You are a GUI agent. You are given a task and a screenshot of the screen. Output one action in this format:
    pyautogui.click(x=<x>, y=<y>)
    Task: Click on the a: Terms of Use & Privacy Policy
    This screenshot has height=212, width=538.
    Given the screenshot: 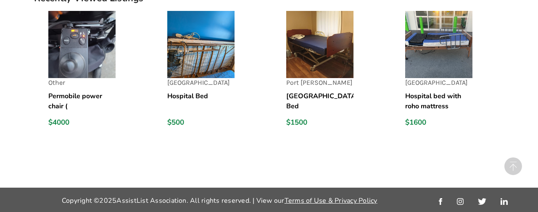 What is the action you would take?
    pyautogui.click(x=331, y=201)
    